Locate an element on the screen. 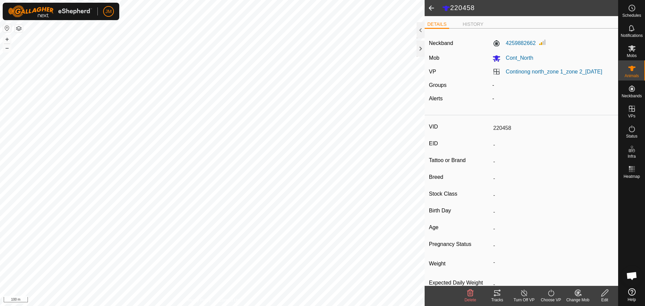 The image size is (645, 306). label: Birth Day is located at coordinates (459, 211).